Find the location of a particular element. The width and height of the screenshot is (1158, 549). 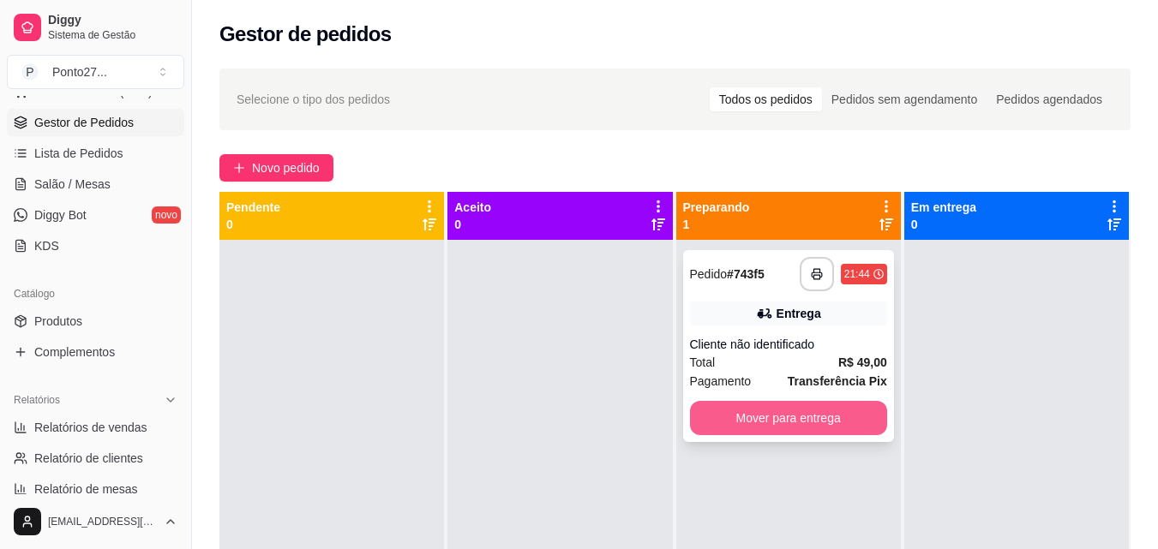

a: Lista de Pedidos is located at coordinates (95, 153).